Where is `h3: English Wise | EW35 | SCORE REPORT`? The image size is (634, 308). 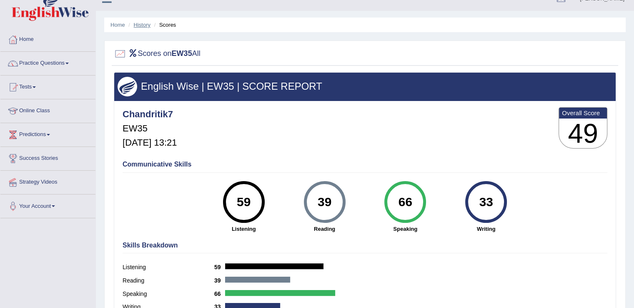 h3: English Wise | EW35 | SCORE REPORT is located at coordinates (365, 86).